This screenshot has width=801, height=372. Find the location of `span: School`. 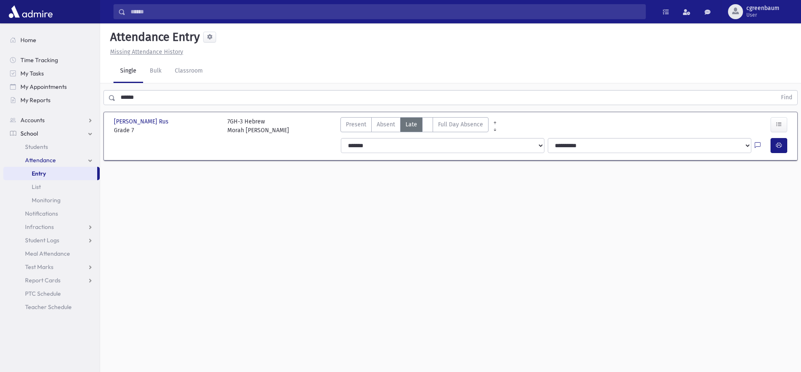

span: School is located at coordinates (29, 133).